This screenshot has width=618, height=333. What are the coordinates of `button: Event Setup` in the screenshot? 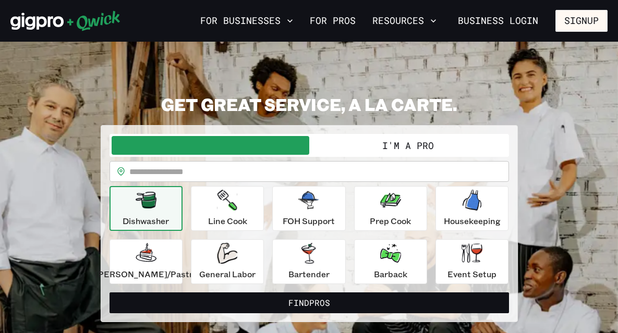 It's located at (472, 262).